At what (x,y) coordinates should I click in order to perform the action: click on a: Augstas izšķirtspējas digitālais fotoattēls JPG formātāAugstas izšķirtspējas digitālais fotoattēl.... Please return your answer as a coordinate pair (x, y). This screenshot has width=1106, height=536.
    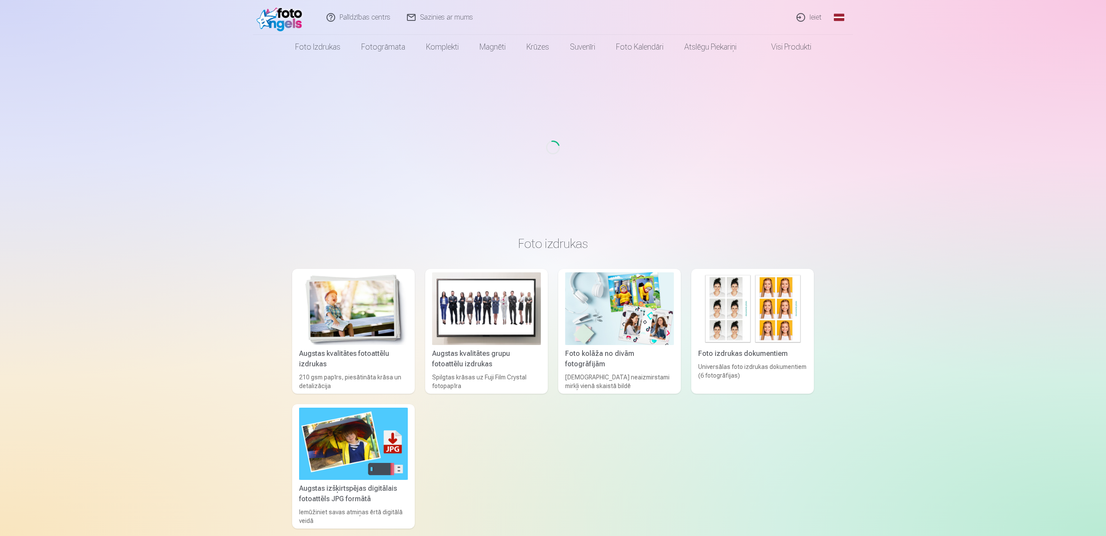
    Looking at the image, I should click on (353, 466).